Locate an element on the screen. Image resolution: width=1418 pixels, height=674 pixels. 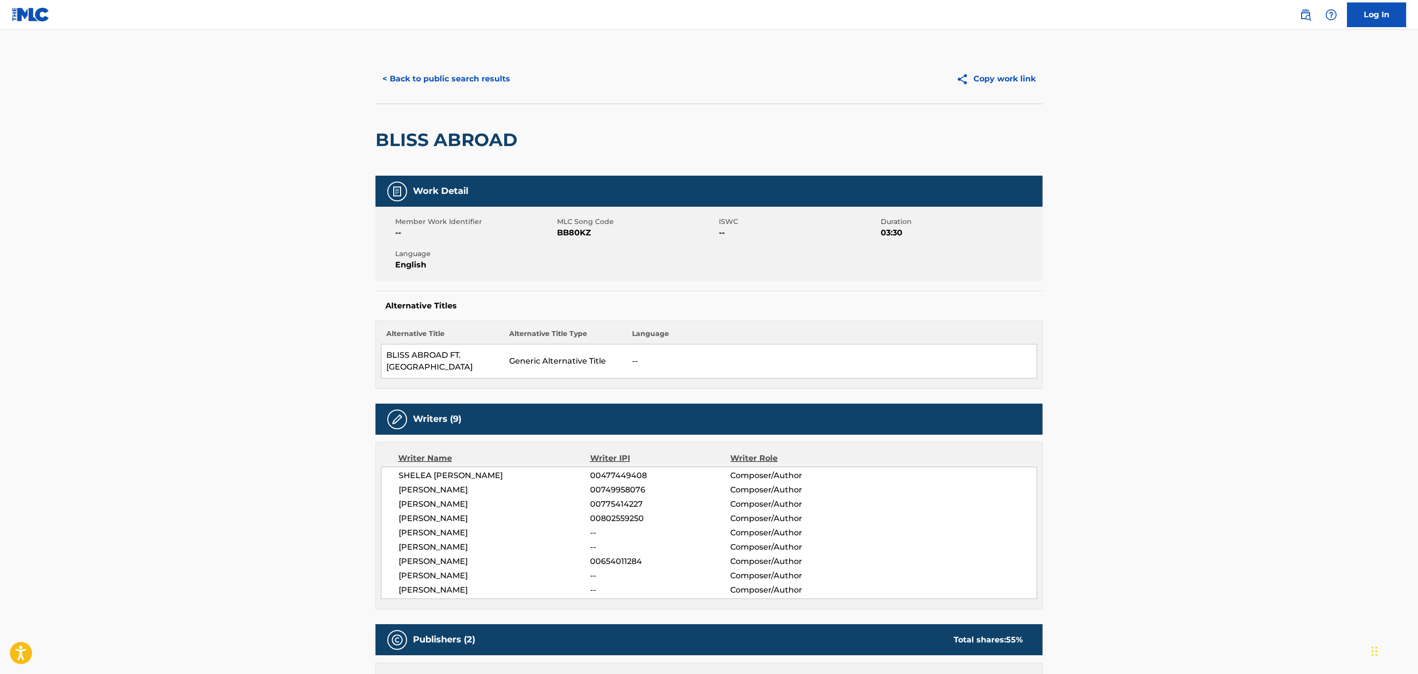
span: 00775414227 is located at coordinates (660, 504).